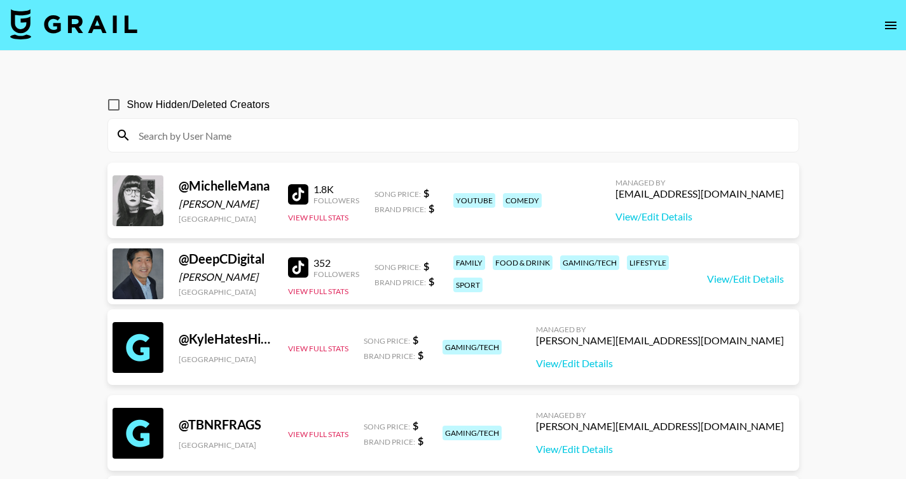 Image resolution: width=906 pixels, height=479 pixels. Describe the element at coordinates (336, 189) in the screenshot. I see `div: 1.8K` at that location.